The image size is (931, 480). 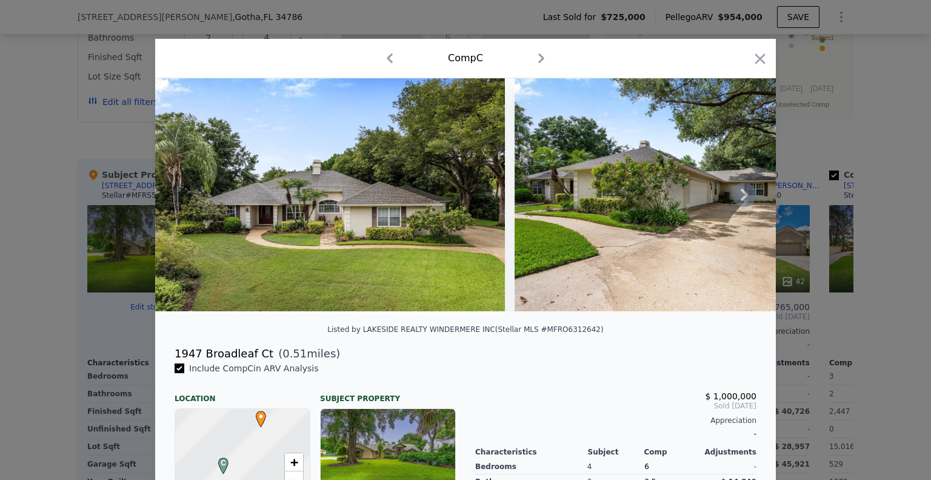 I want to click on div: C, so click(x=219, y=461).